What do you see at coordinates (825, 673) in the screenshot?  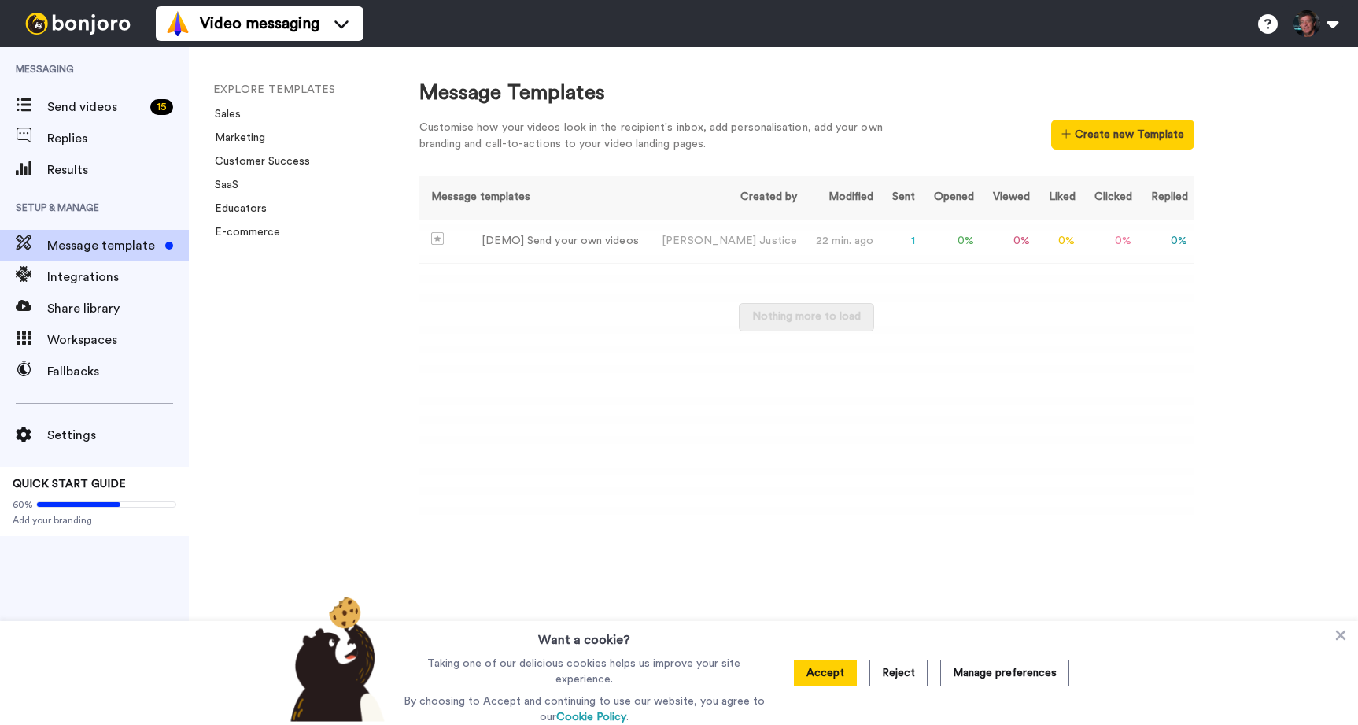 I see `button: Accept` at bounding box center [825, 673].